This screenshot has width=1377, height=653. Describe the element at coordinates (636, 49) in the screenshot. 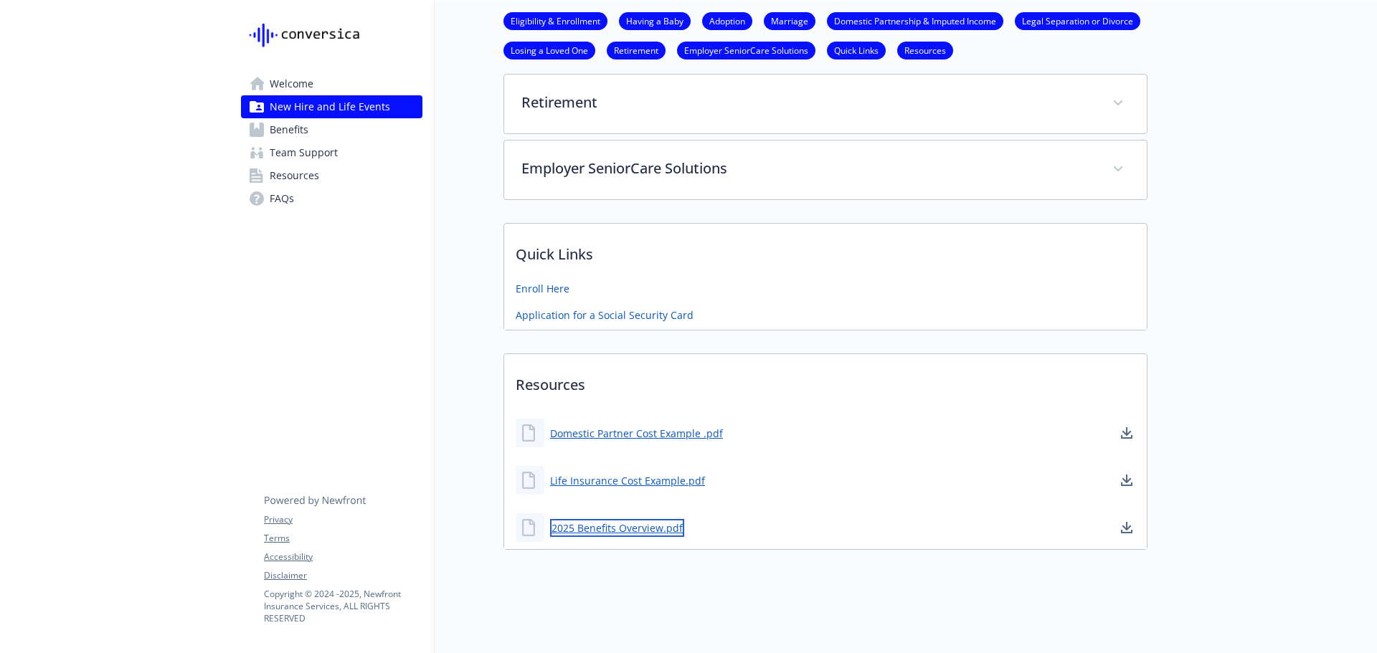

I see `a: Retirement` at that location.